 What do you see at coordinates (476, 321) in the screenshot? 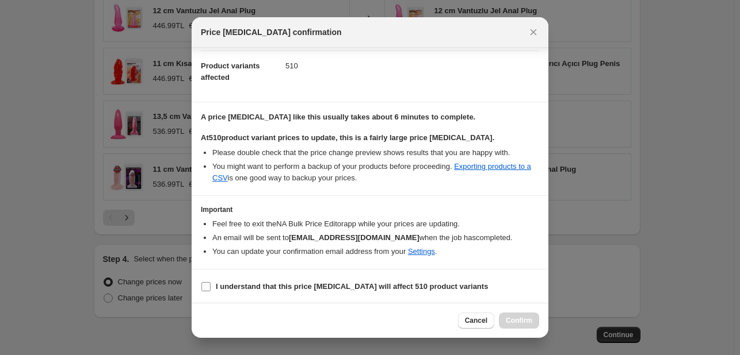
I see `button: Cancel` at bounding box center [476, 321].